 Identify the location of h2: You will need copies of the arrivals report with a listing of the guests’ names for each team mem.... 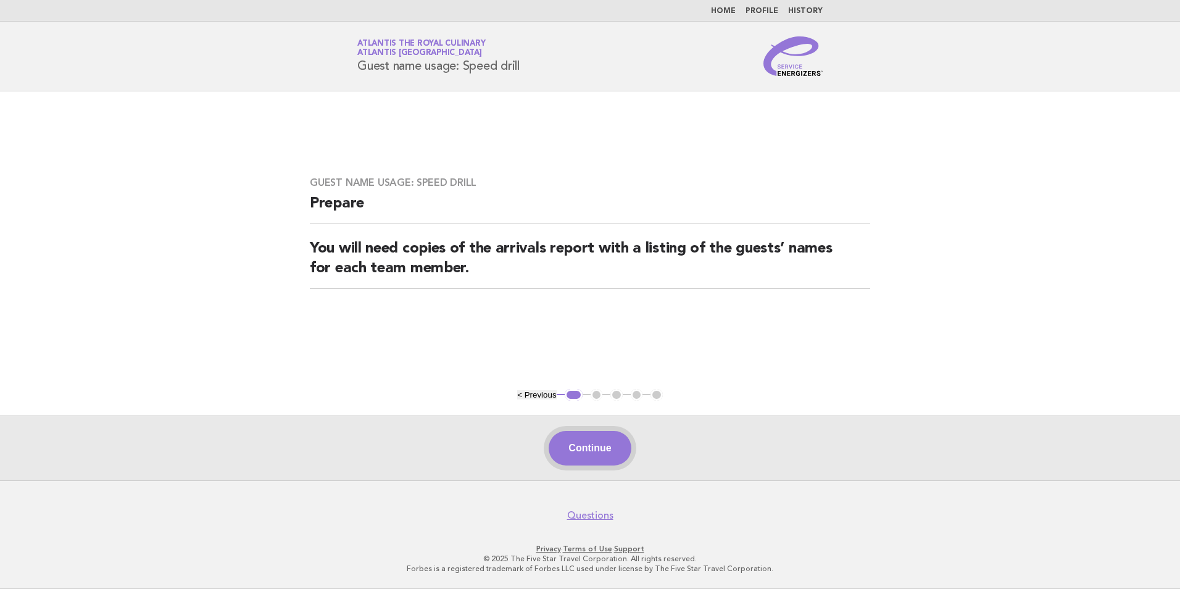
(590, 263).